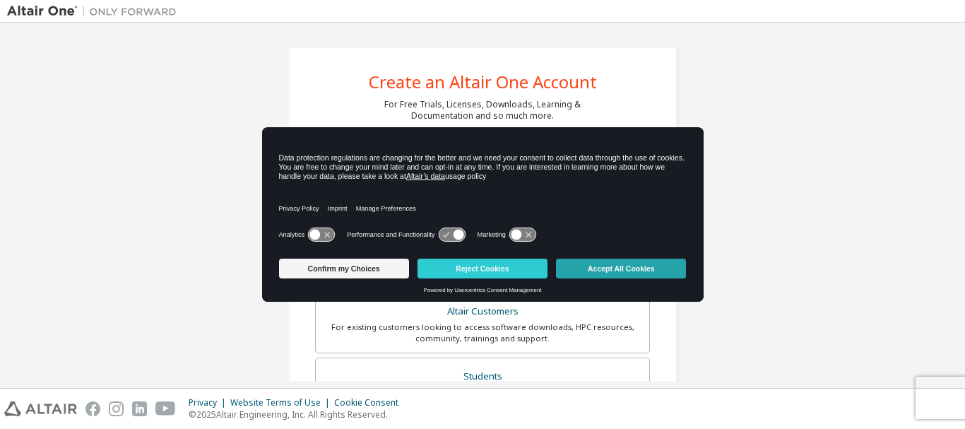 The height and width of the screenshot is (429, 965). What do you see at coordinates (482, 110) in the screenshot?
I see `div: For Free Trials, Licenses, Downloads, Learning & Documentation and so much more.` at bounding box center [482, 110].